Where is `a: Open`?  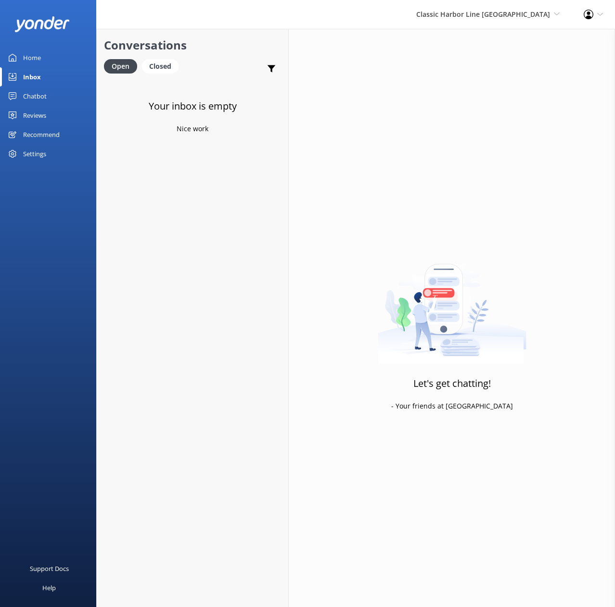
a: Open is located at coordinates (123, 66).